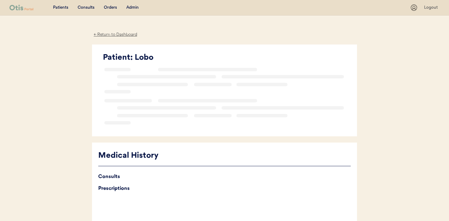 This screenshot has width=449, height=221. Describe the element at coordinates (110, 8) in the screenshot. I see `div: Orders` at that location.